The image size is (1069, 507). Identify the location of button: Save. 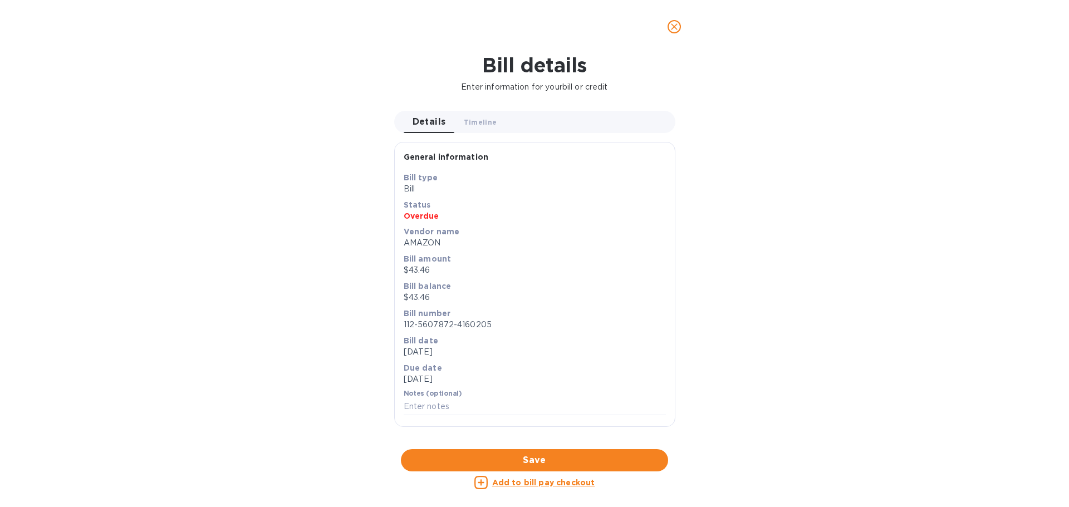
(534, 460).